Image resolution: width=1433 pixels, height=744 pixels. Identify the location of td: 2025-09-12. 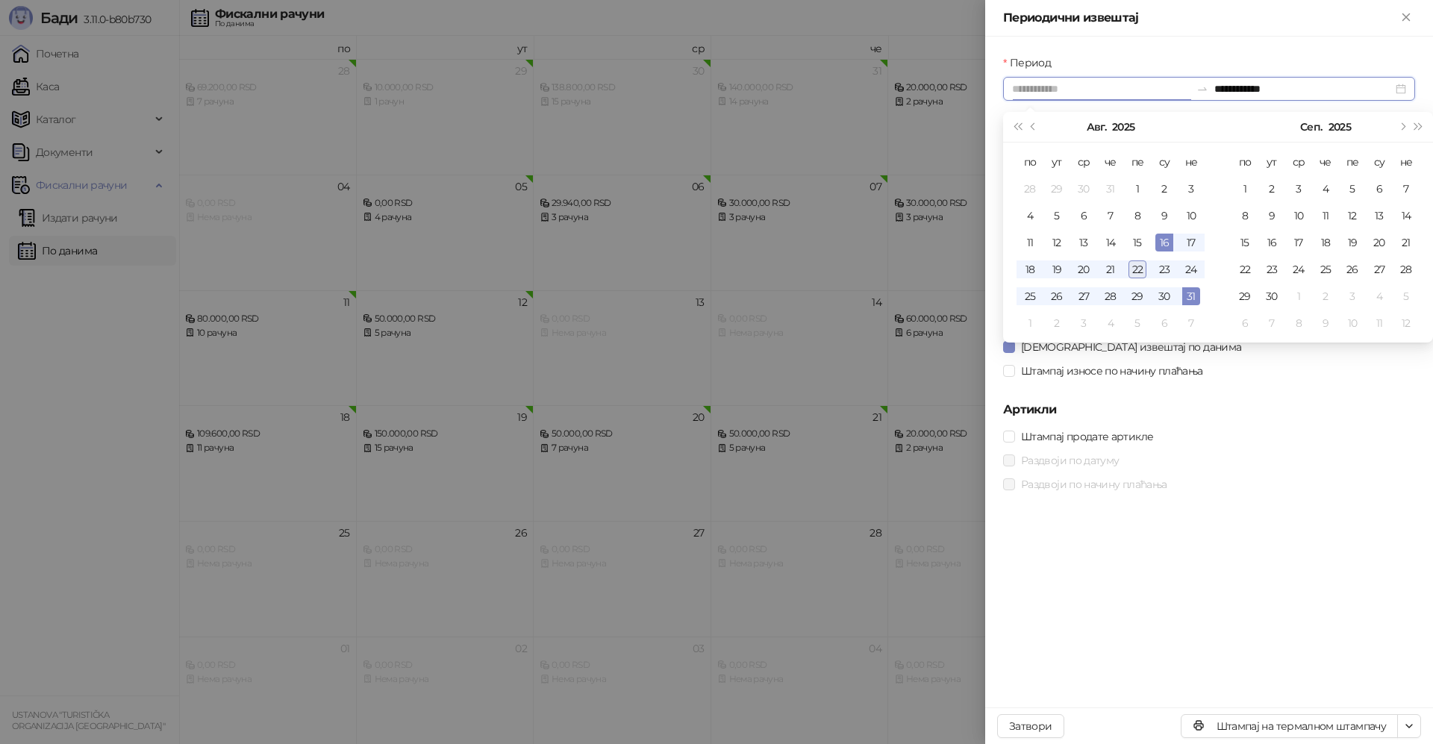
(1352, 216).